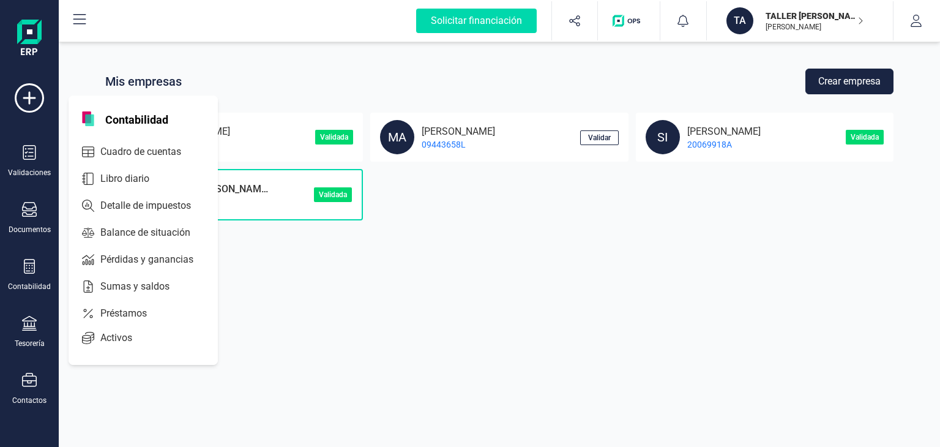 This screenshot has height=447, width=940. I want to click on div: Tesorería, so click(29, 343).